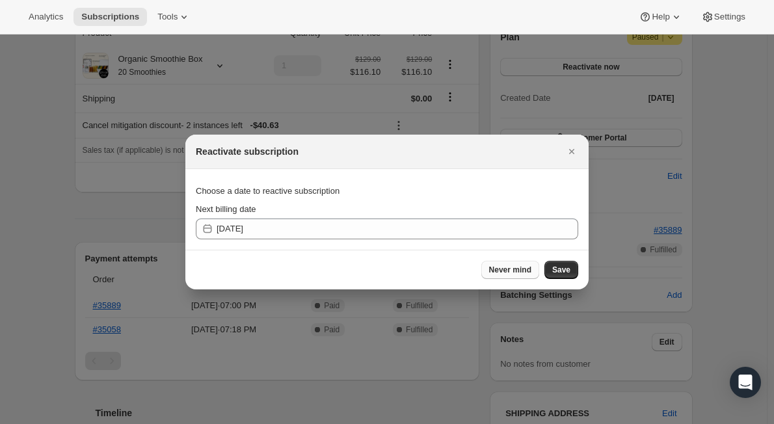  Describe the element at coordinates (660, 17) in the screenshot. I see `span: Help` at that location.